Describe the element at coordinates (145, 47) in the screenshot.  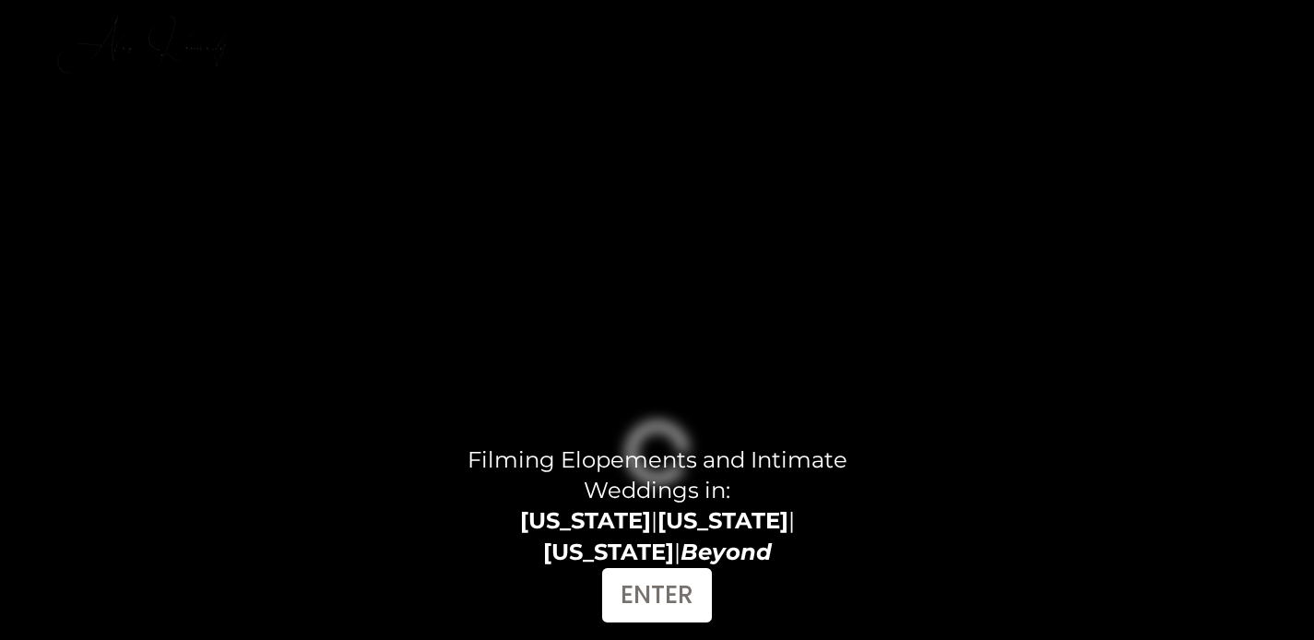
I see `img: Alex Kennedy Films` at that location.